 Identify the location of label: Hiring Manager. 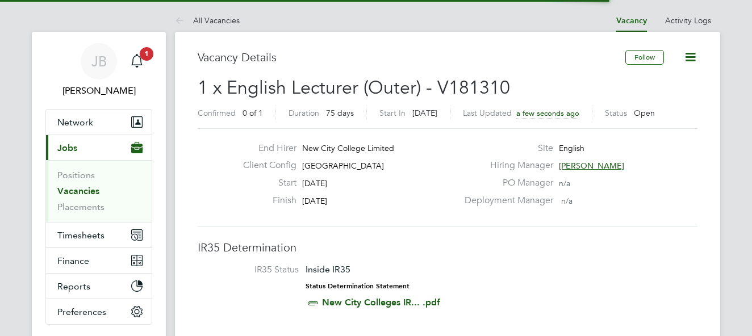
(506, 165).